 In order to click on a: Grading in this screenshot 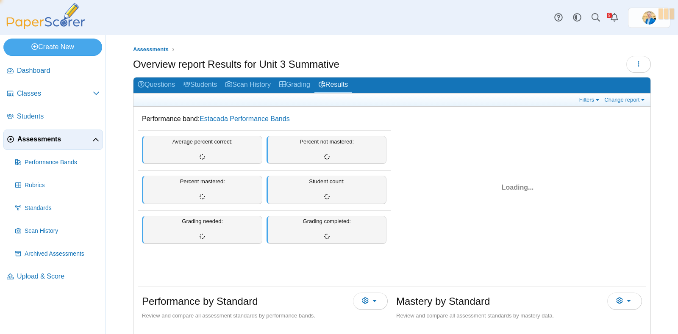, I will do `click(294, 85)`.